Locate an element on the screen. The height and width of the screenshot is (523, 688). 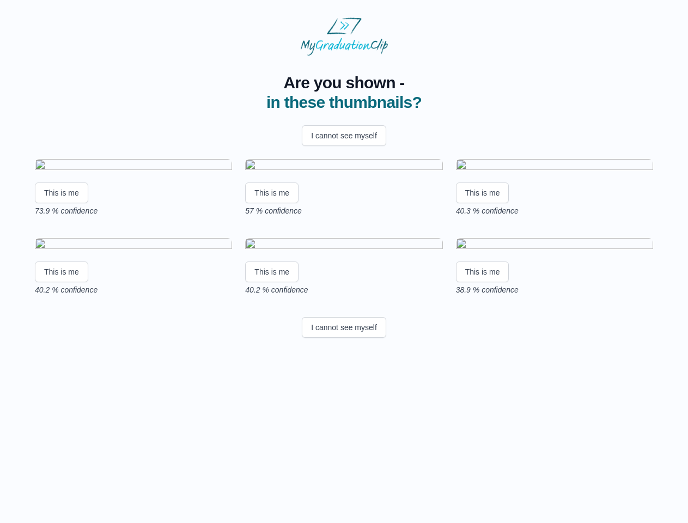
img: 83b5dd760dc56887c912888594f123ffc8bdc254.gif is located at coordinates (344, 245).